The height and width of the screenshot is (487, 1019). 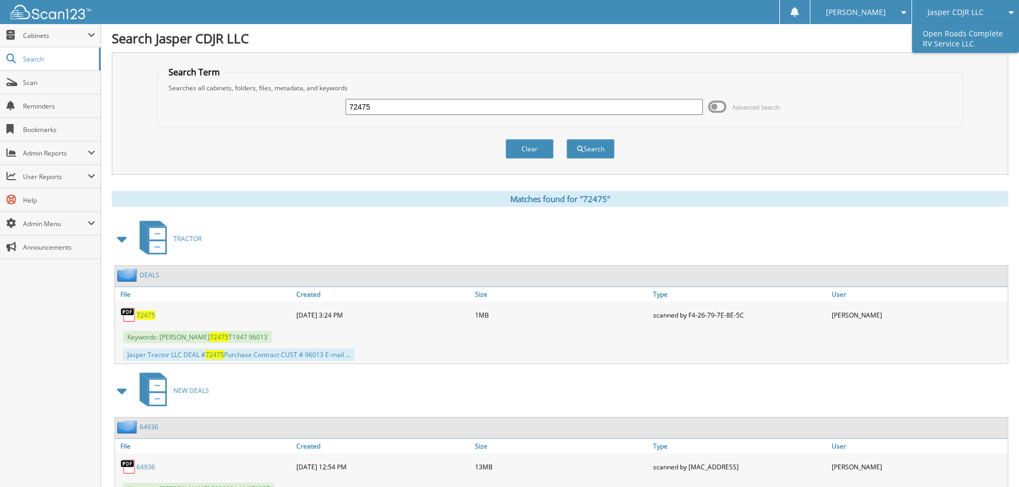 I want to click on span: Jasper CDJR LLC, so click(x=956, y=12).